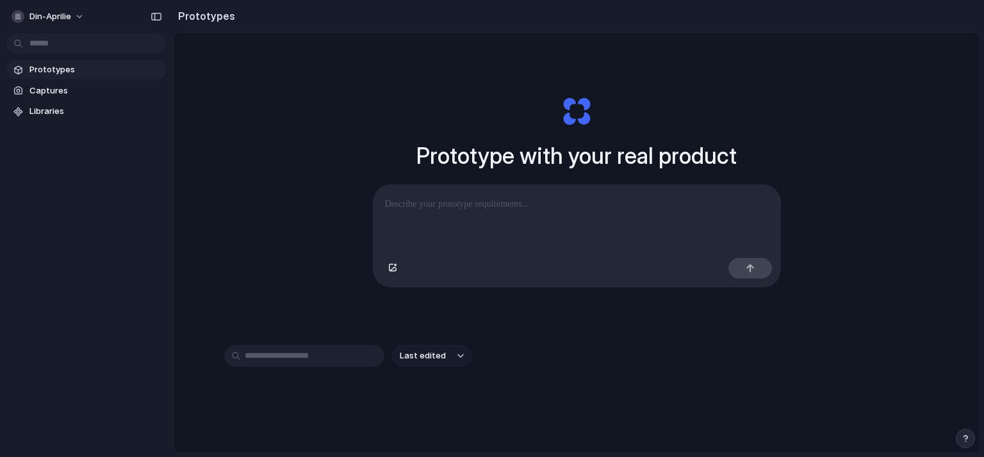 The height and width of the screenshot is (457, 984). I want to click on a: Captures, so click(86, 91).